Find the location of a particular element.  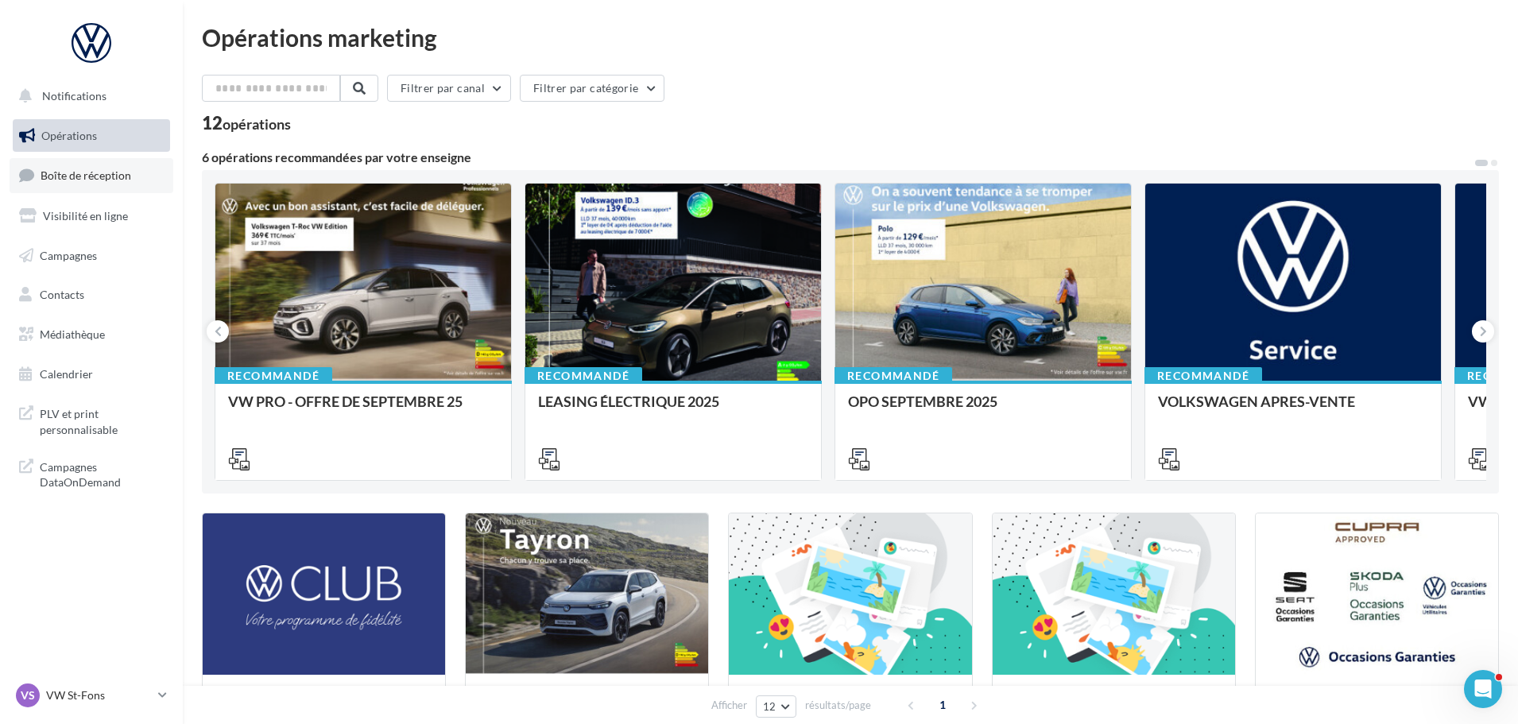

span: Contacts is located at coordinates (62, 294).